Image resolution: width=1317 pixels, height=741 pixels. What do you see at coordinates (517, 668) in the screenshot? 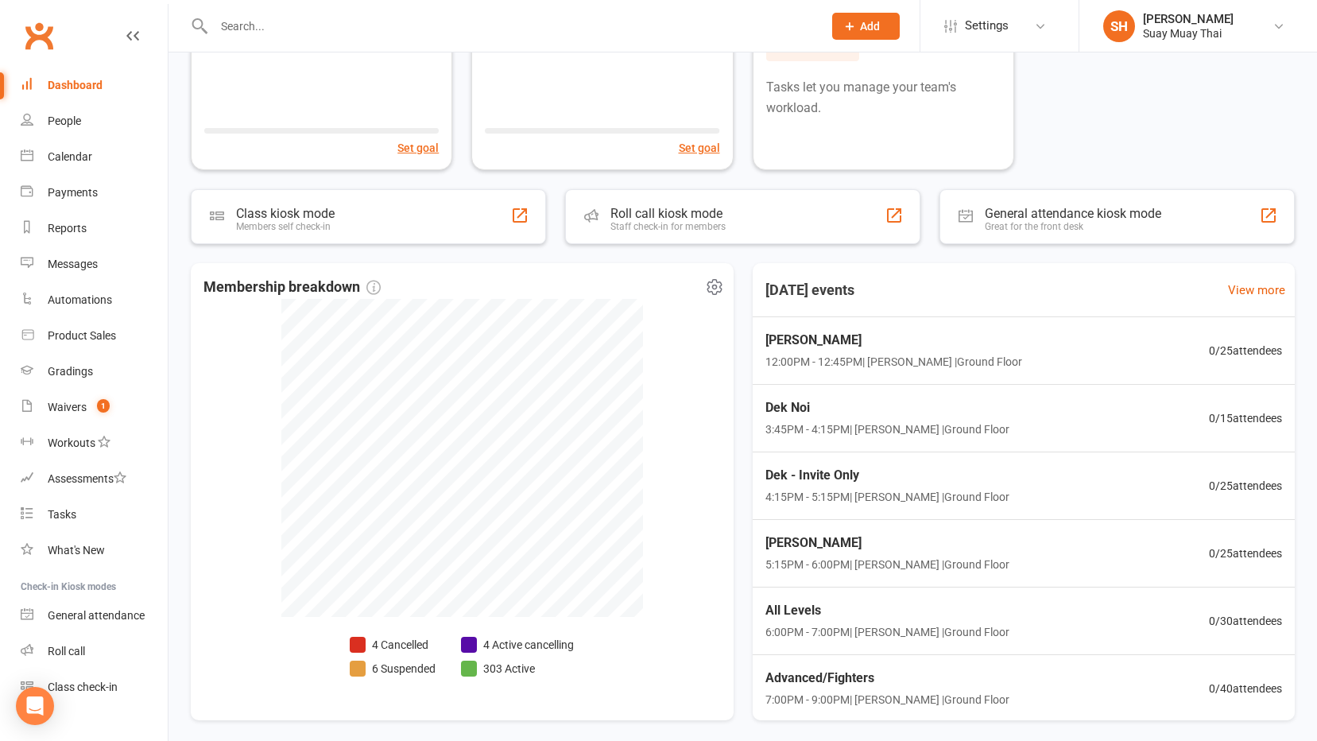
I see `li: 303 Active` at bounding box center [517, 668].